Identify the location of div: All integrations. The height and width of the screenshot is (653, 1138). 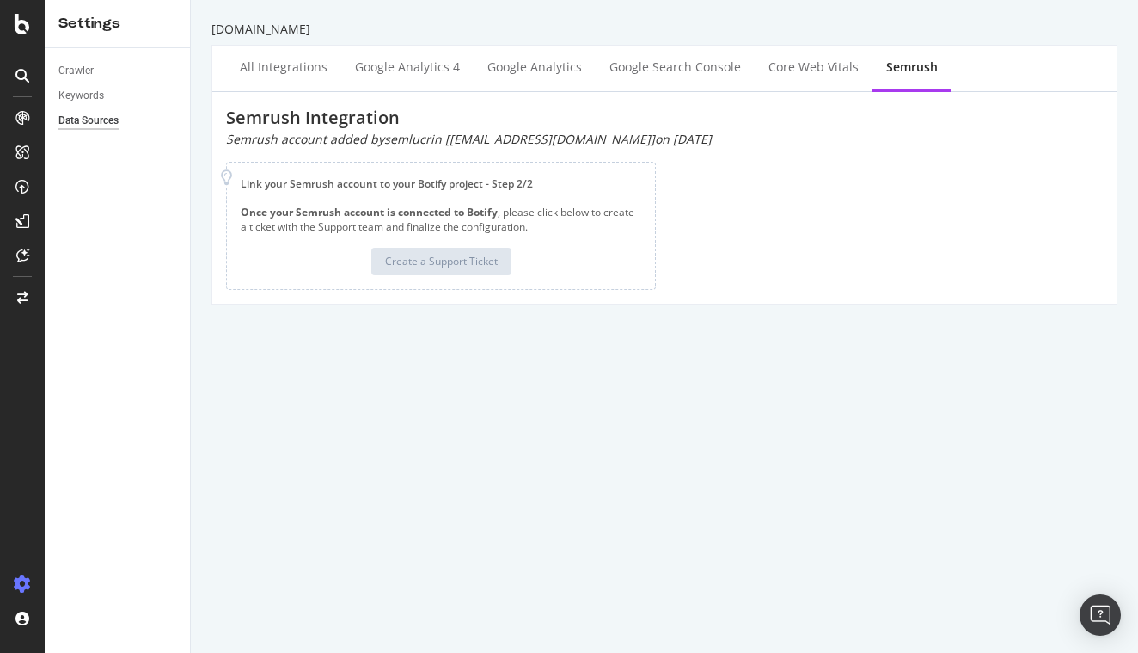
(284, 67).